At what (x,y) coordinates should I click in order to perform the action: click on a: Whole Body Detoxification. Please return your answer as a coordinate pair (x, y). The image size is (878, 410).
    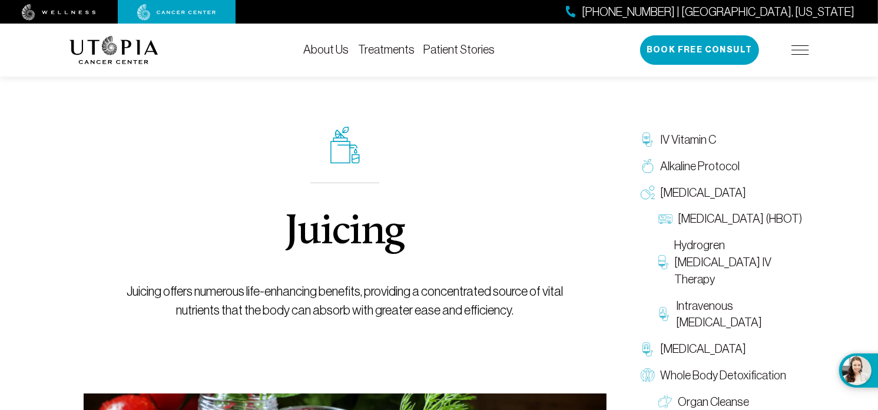
    Looking at the image, I should click on (722, 375).